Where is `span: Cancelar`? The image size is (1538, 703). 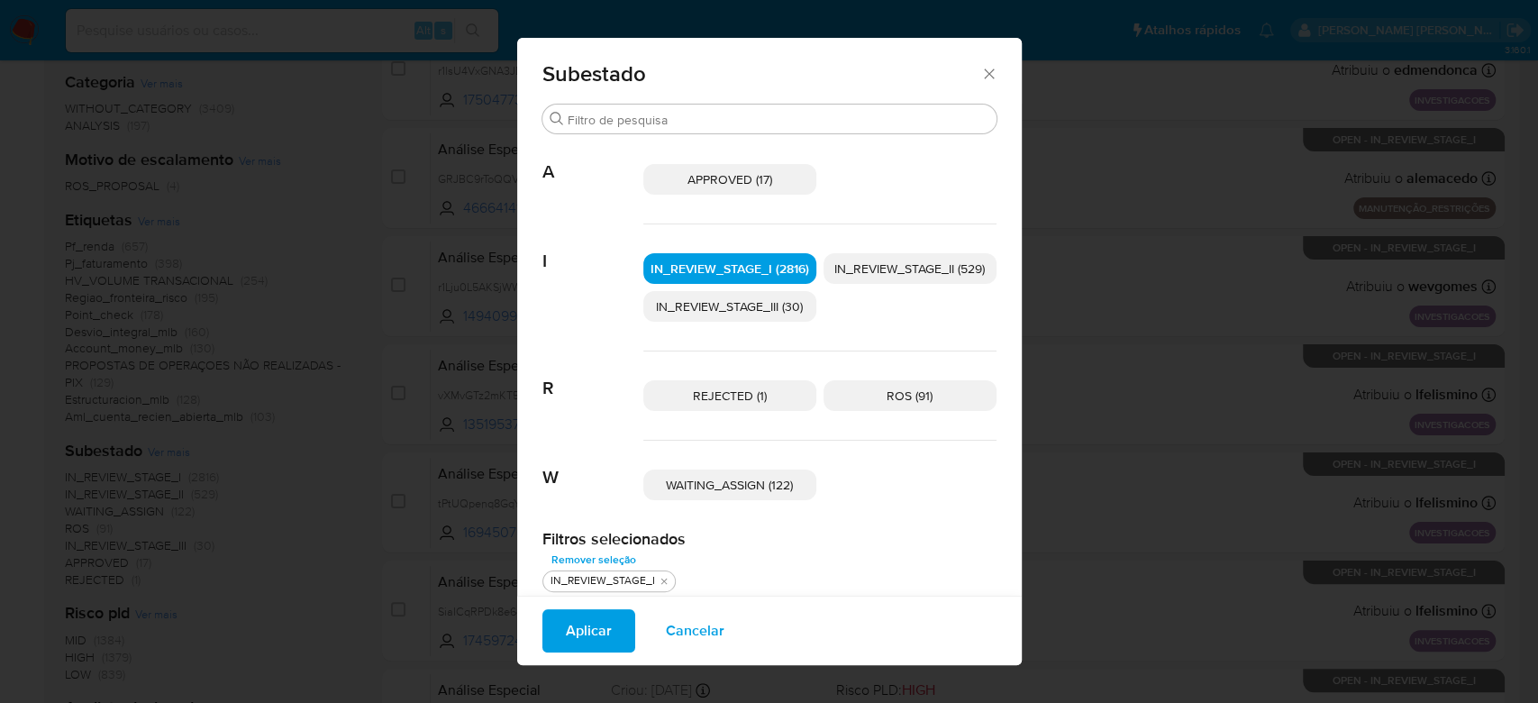 span: Cancelar is located at coordinates (695, 631).